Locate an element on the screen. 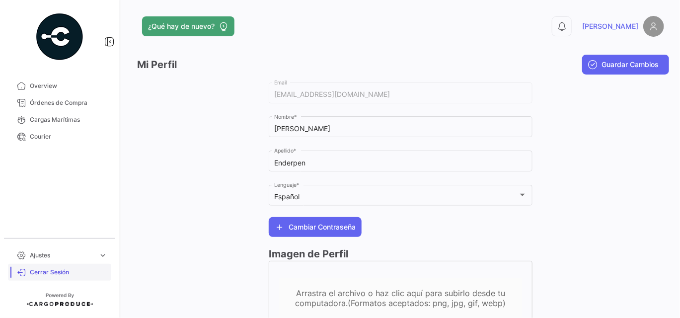 The height and width of the screenshot is (318, 680). span: Guardar Cambios is located at coordinates (631, 65).